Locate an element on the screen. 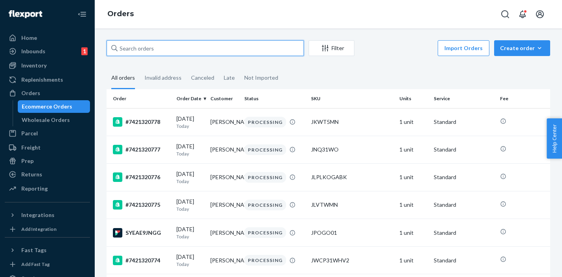  button: Close Navigation is located at coordinates (82, 14).